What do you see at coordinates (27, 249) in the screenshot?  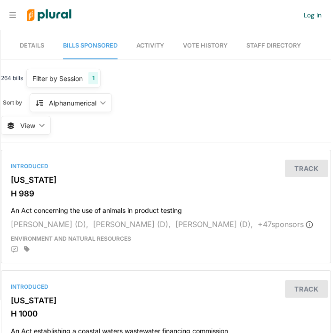 I see `div: Add tags` at bounding box center [27, 249].